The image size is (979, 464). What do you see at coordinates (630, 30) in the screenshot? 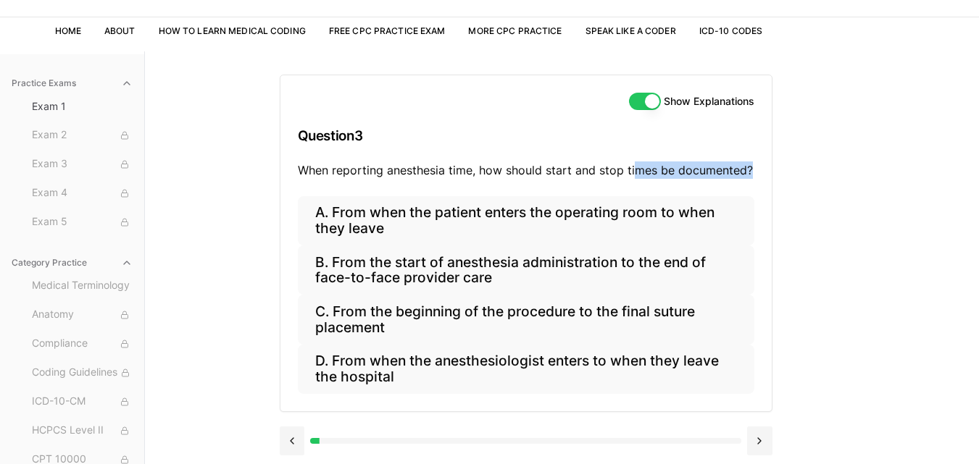
I see `a: Speak Like a Coder` at bounding box center [630, 30].